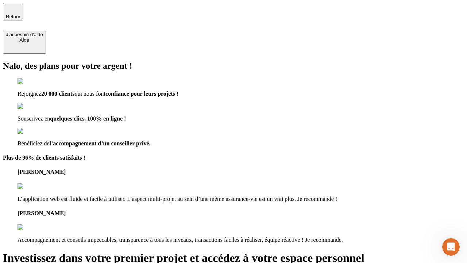 This screenshot has height=263, width=467. Describe the element at coordinates (241, 240) in the screenshot. I see `p: Accompagnement et conseils impeccables, transparence à tous les niveaux, transactions faciles à r...` at that location.